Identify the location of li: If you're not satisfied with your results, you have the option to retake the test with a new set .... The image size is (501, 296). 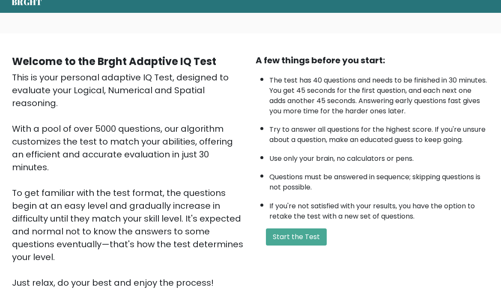
(379, 210).